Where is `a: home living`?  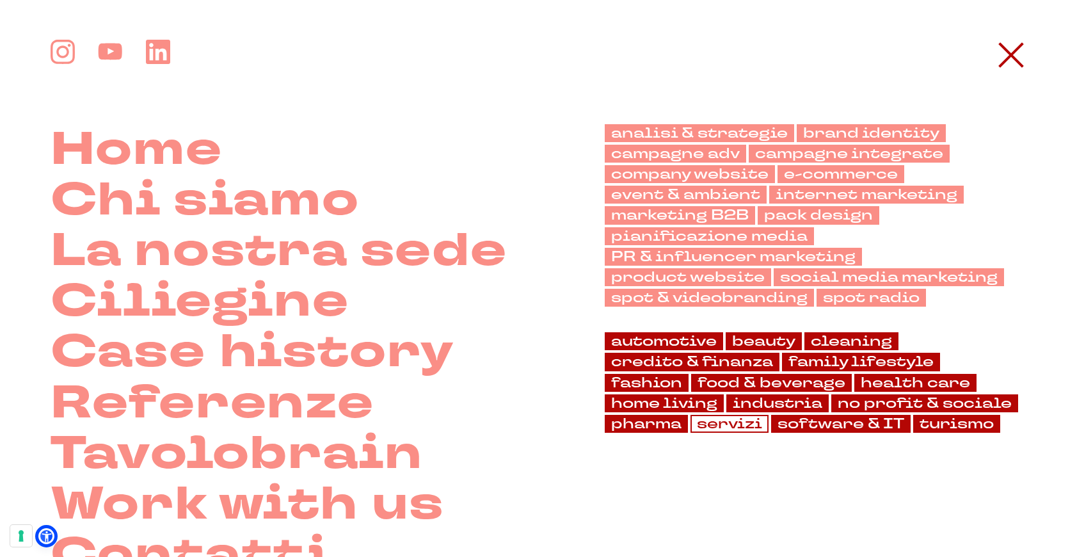
a: home living is located at coordinates (664, 403).